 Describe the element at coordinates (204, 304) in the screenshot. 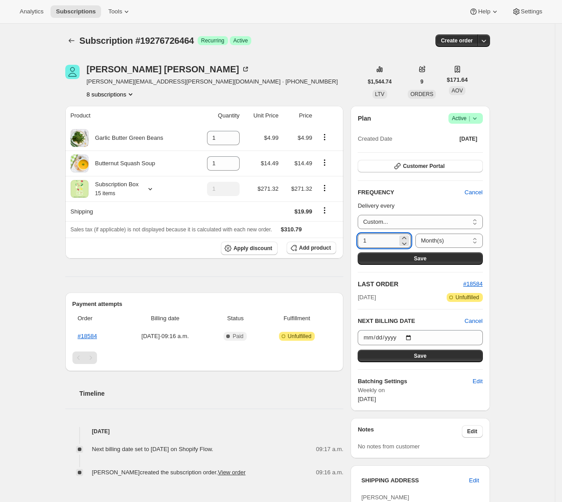

I see `h2: Payment attempts` at that location.